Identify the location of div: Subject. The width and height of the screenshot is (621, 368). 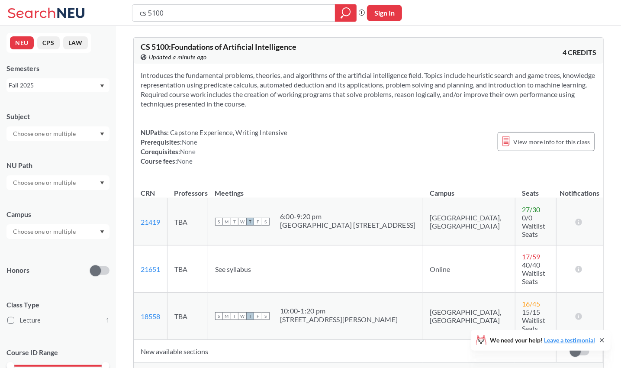
(58, 116).